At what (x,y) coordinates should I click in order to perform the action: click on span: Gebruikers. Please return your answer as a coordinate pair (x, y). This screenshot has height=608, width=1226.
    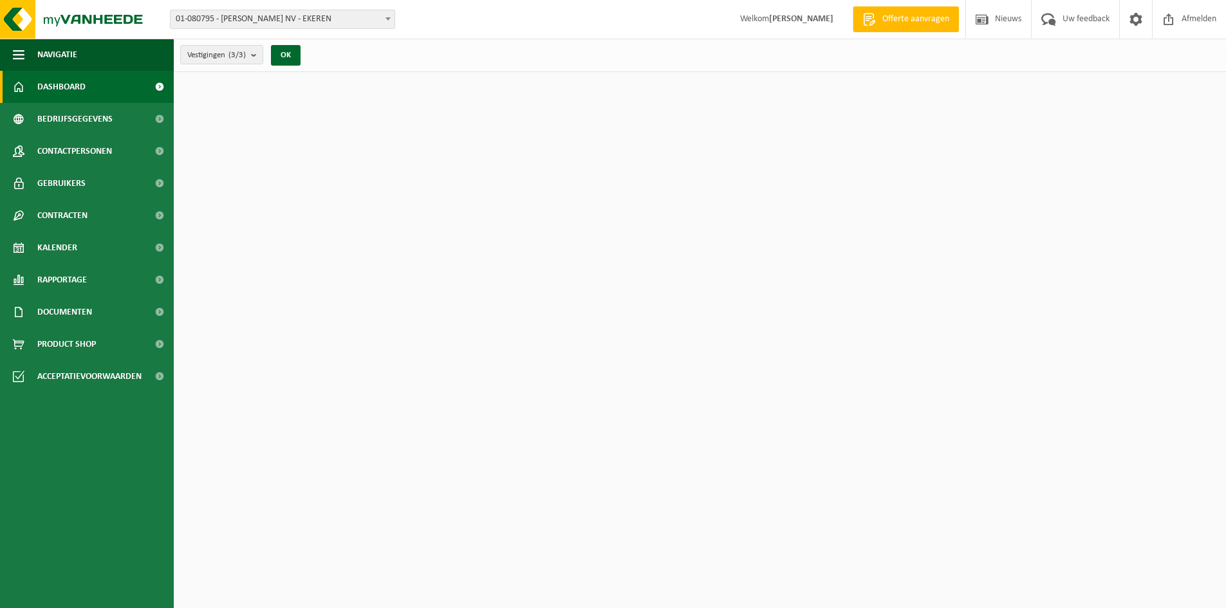
    Looking at the image, I should click on (61, 183).